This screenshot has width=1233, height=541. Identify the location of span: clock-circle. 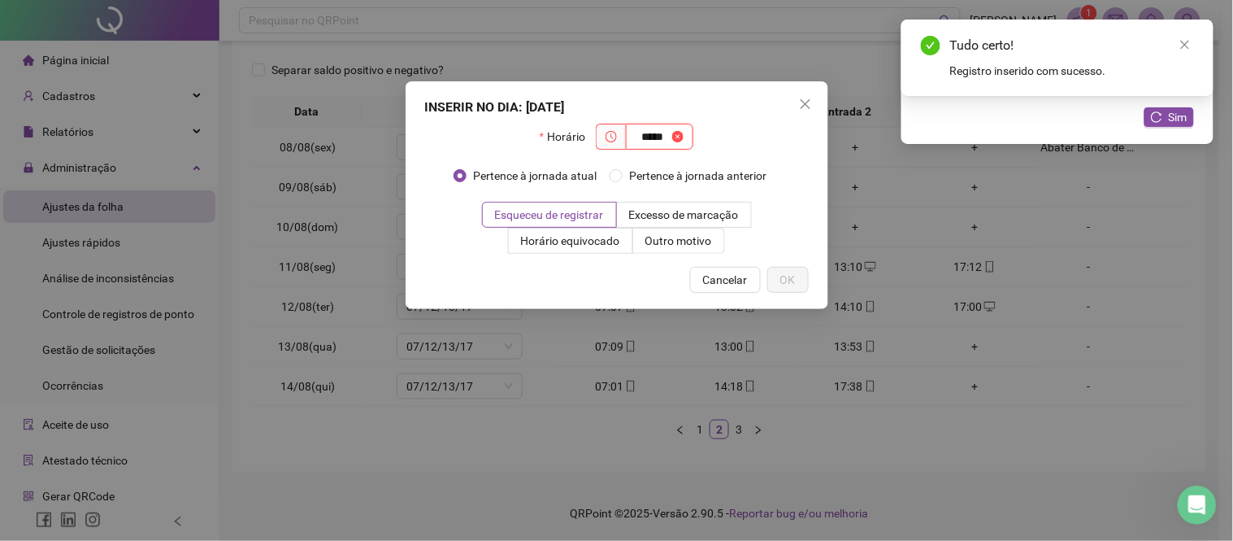
(611, 137).